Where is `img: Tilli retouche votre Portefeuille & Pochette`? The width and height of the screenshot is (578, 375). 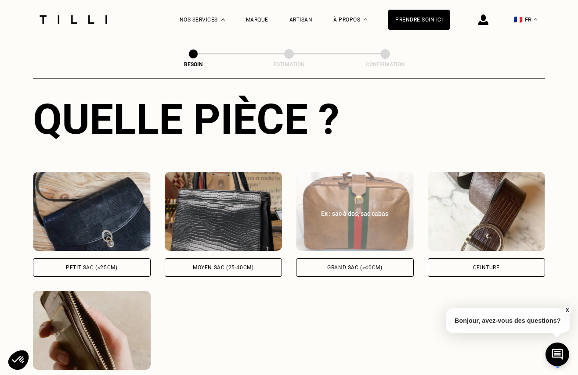 img: Tilli retouche votre Portefeuille & Pochette is located at coordinates (92, 331).